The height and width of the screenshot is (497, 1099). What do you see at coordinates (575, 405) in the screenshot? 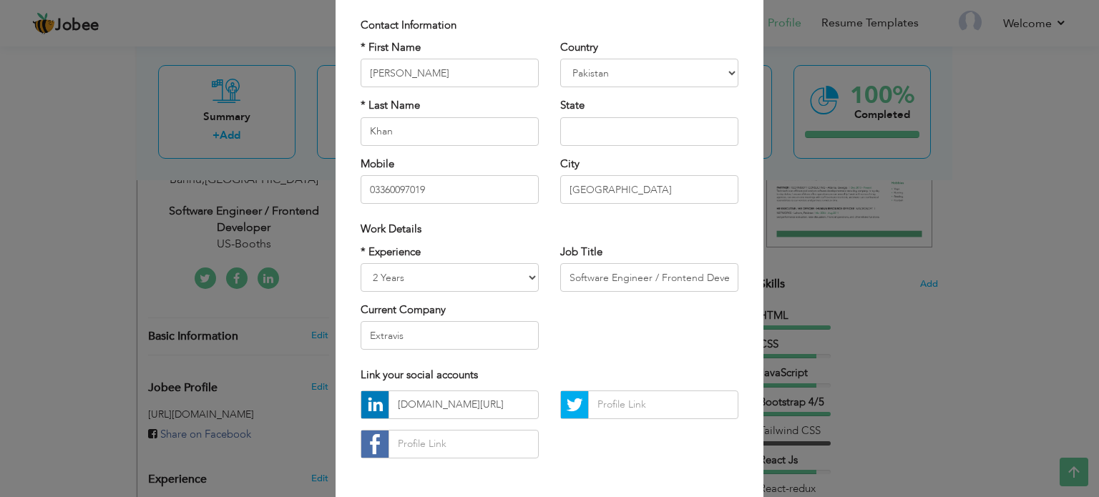
I see `img: Twitter` at bounding box center [575, 405].